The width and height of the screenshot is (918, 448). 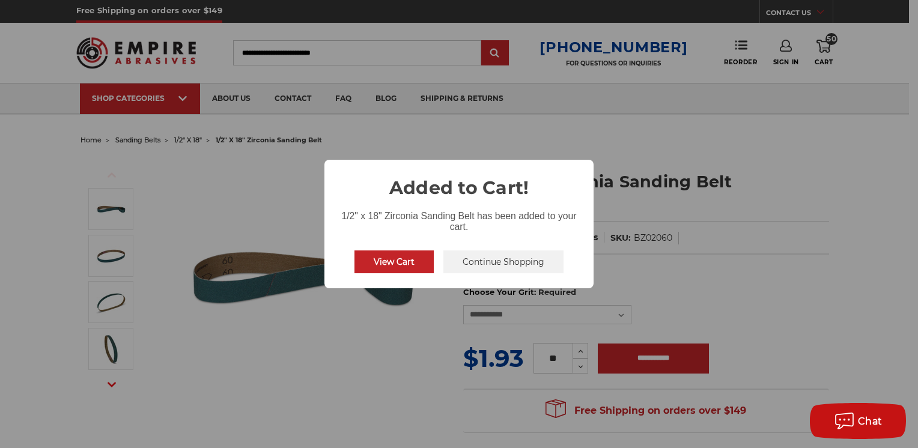 I want to click on button: View Cart, so click(x=394, y=262).